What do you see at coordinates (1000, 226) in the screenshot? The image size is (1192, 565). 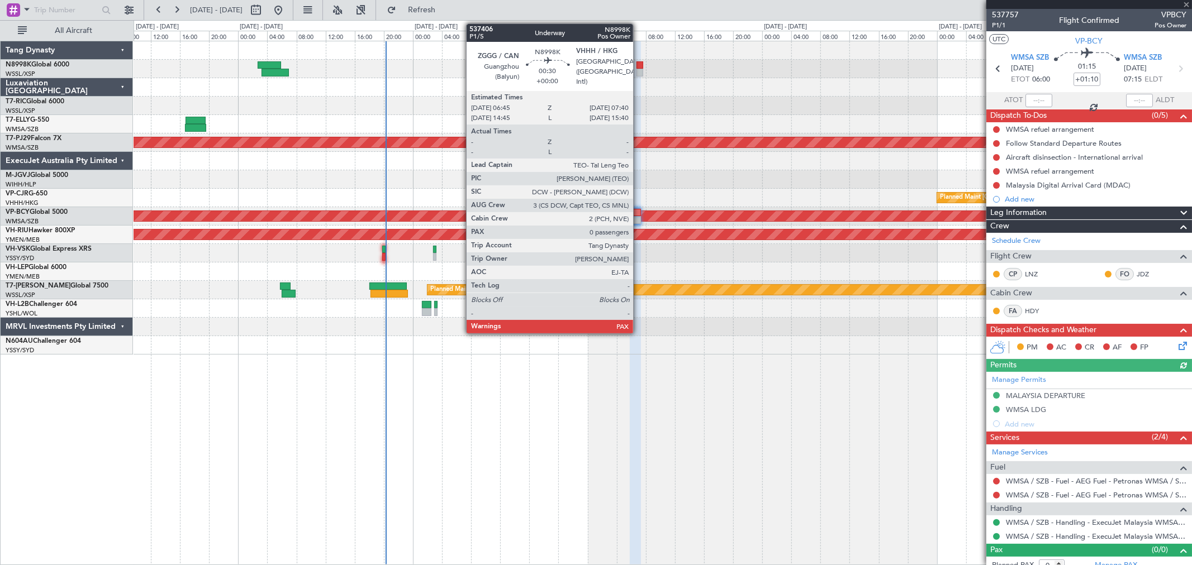 I see `span: Crew` at bounding box center [1000, 226].